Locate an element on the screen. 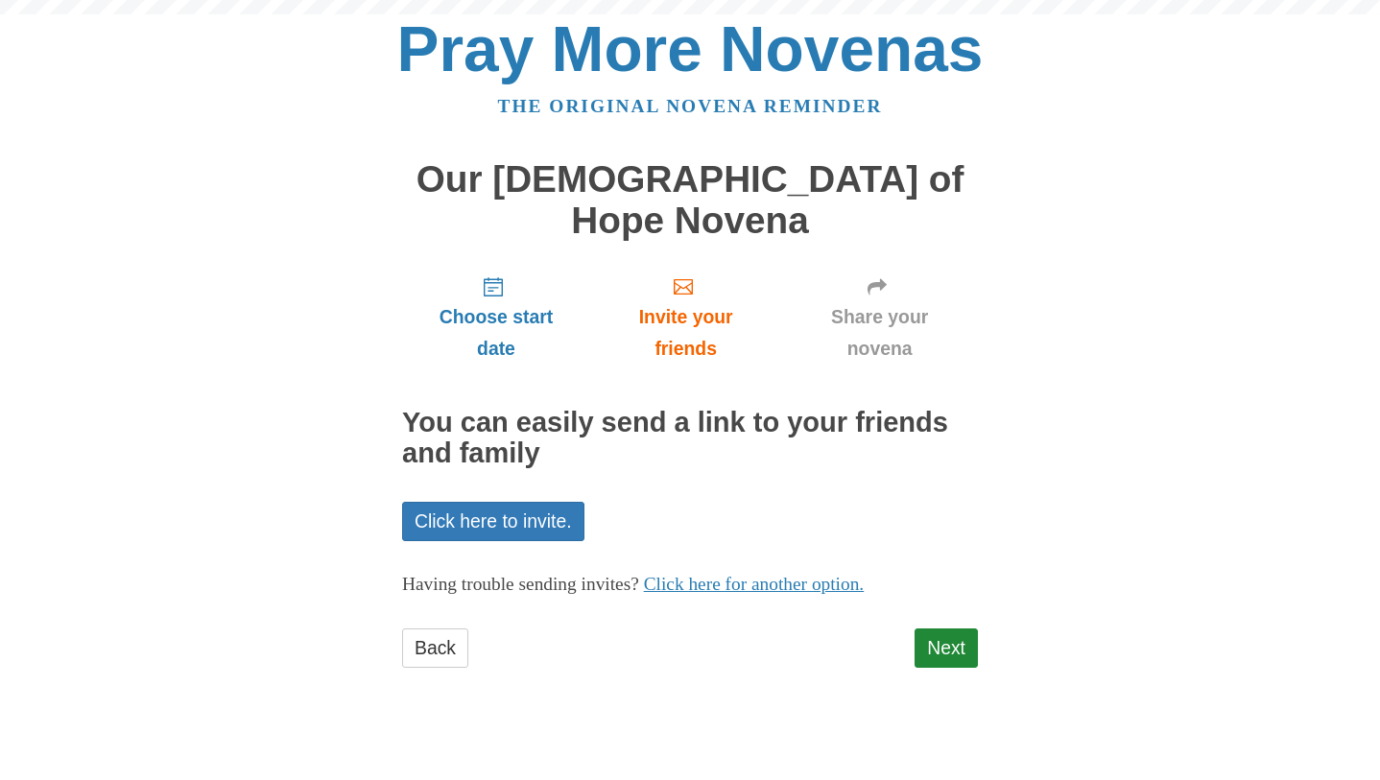 This screenshot has height=780, width=1380. a: Click here to invite. is located at coordinates (493, 521).